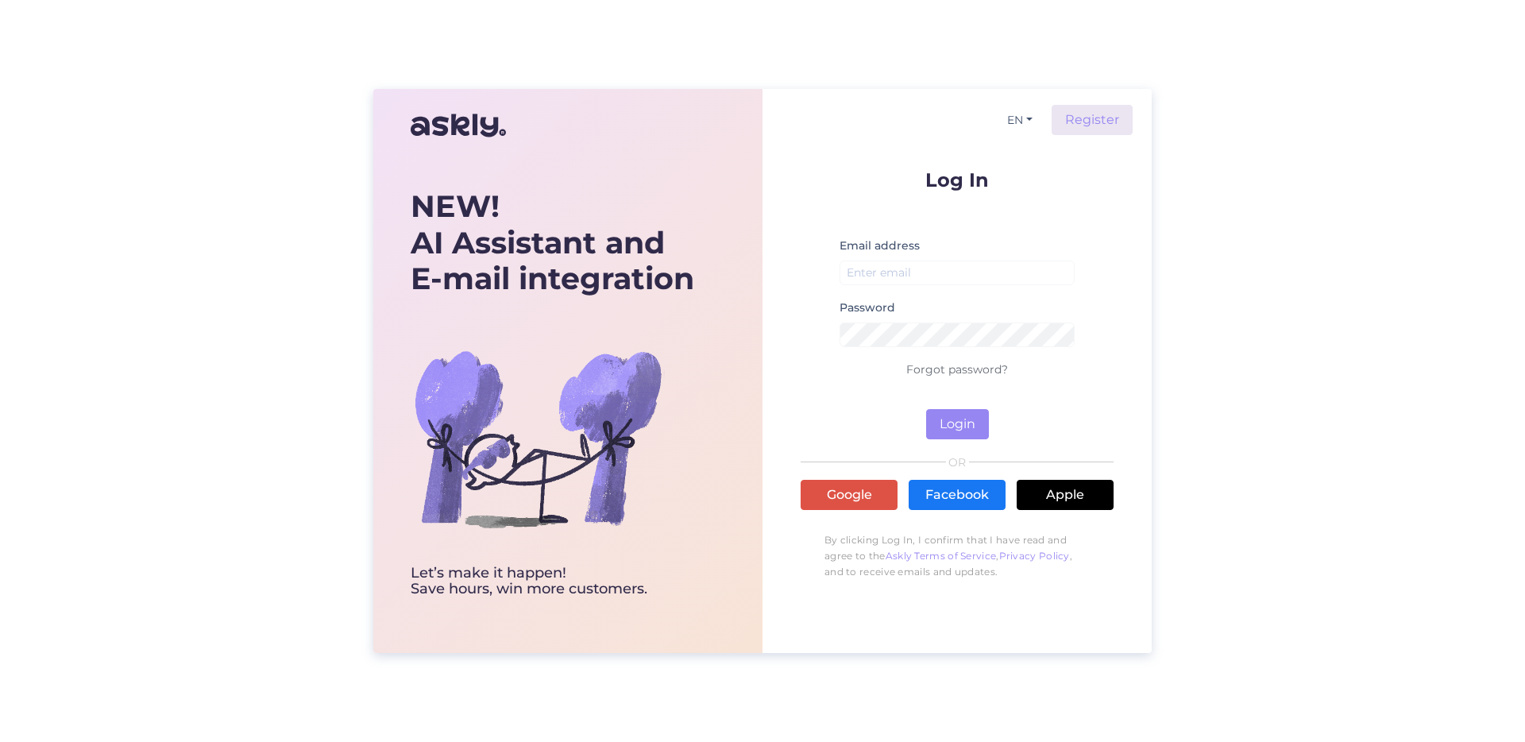 The width and height of the screenshot is (1525, 742). I want to click on img: bg-askly, so click(538, 438).